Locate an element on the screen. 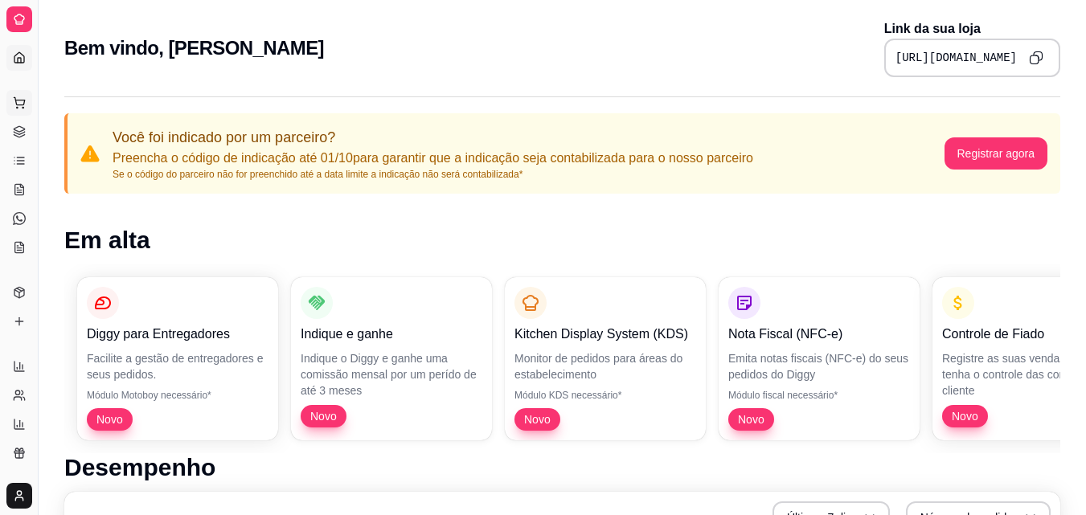 The width and height of the screenshot is (1086, 515). p: Você foi indicado por um parceiro? is located at coordinates (432, 137).